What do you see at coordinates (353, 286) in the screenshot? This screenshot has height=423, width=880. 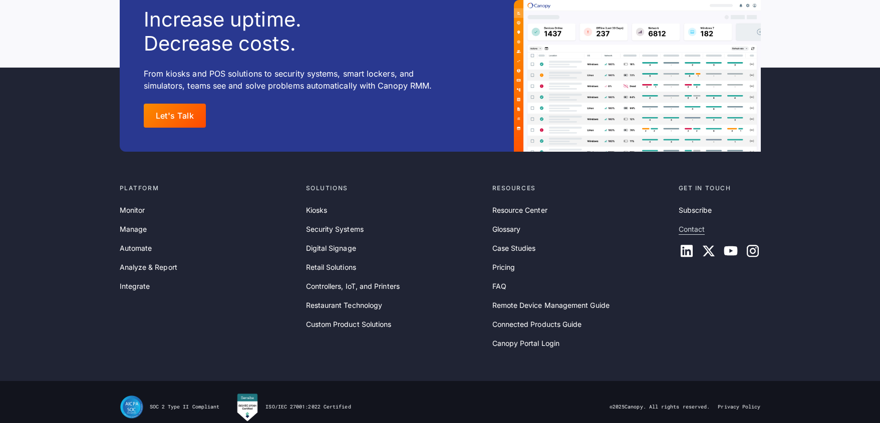 I see `a: Controllers, IoT, and Printers` at bounding box center [353, 286].